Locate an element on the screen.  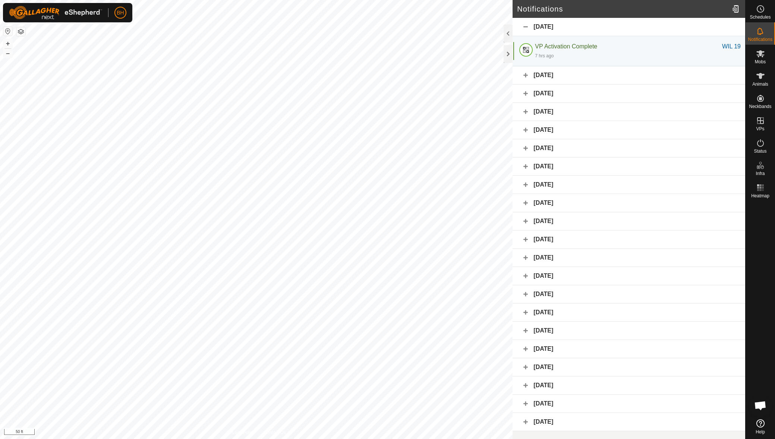
div: 7 hrs ago is located at coordinates (544, 56).